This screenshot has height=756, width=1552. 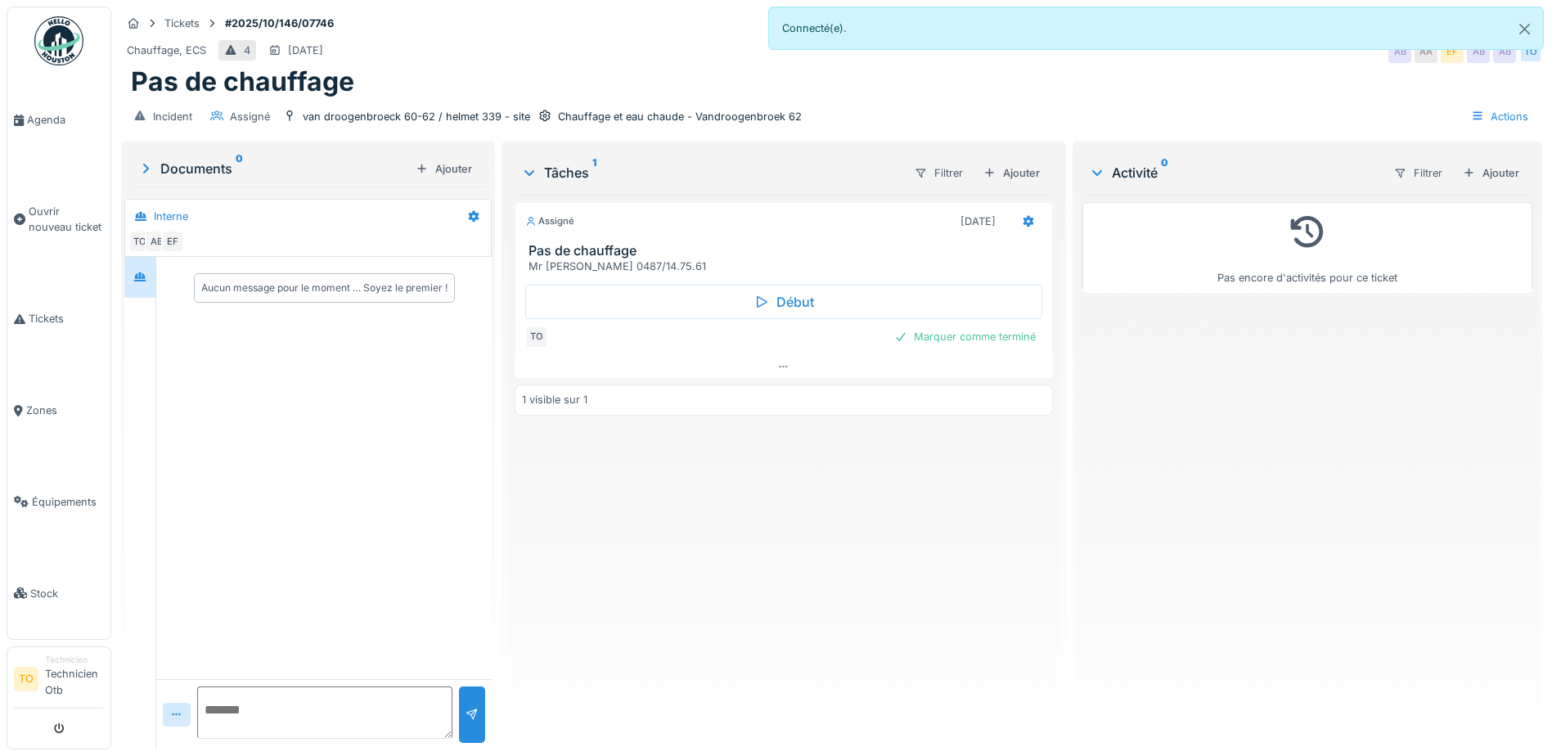 I want to click on div: Connecté(e)., so click(x=1156, y=28).